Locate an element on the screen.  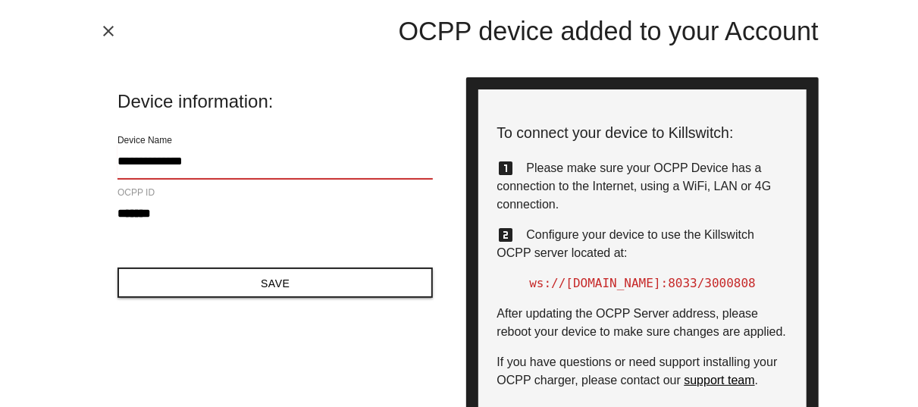
span: After updating the OCPP Server address, please reboot your device to make sure changes are applied. is located at coordinates (641, 322).